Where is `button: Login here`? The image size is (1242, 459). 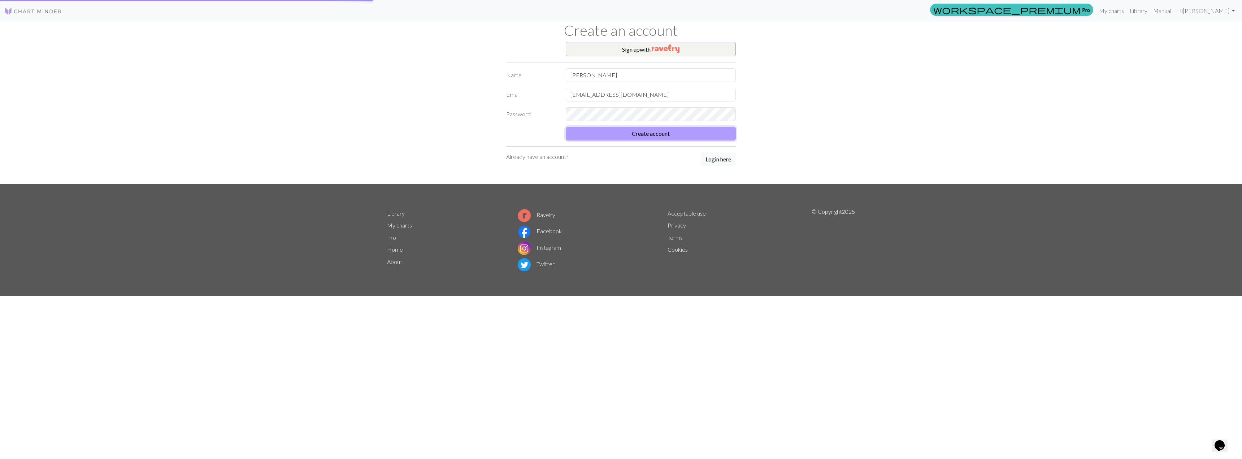
button: Login here is located at coordinates (718, 159).